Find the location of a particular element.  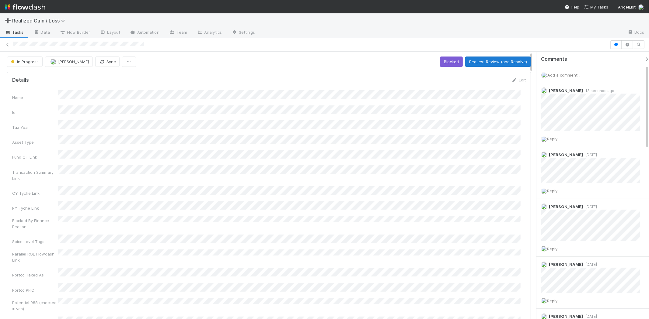

a: Docs is located at coordinates (635, 33).